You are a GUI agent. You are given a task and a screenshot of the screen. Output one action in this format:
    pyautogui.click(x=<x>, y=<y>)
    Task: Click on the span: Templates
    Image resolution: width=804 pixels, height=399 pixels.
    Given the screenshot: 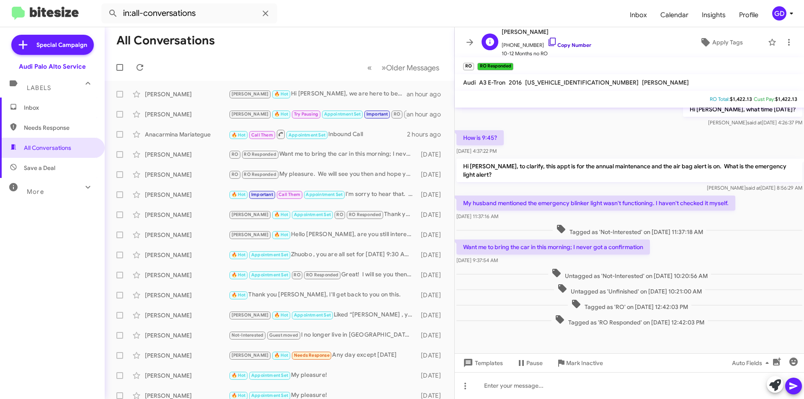 What is the action you would take?
    pyautogui.click(x=482, y=363)
    